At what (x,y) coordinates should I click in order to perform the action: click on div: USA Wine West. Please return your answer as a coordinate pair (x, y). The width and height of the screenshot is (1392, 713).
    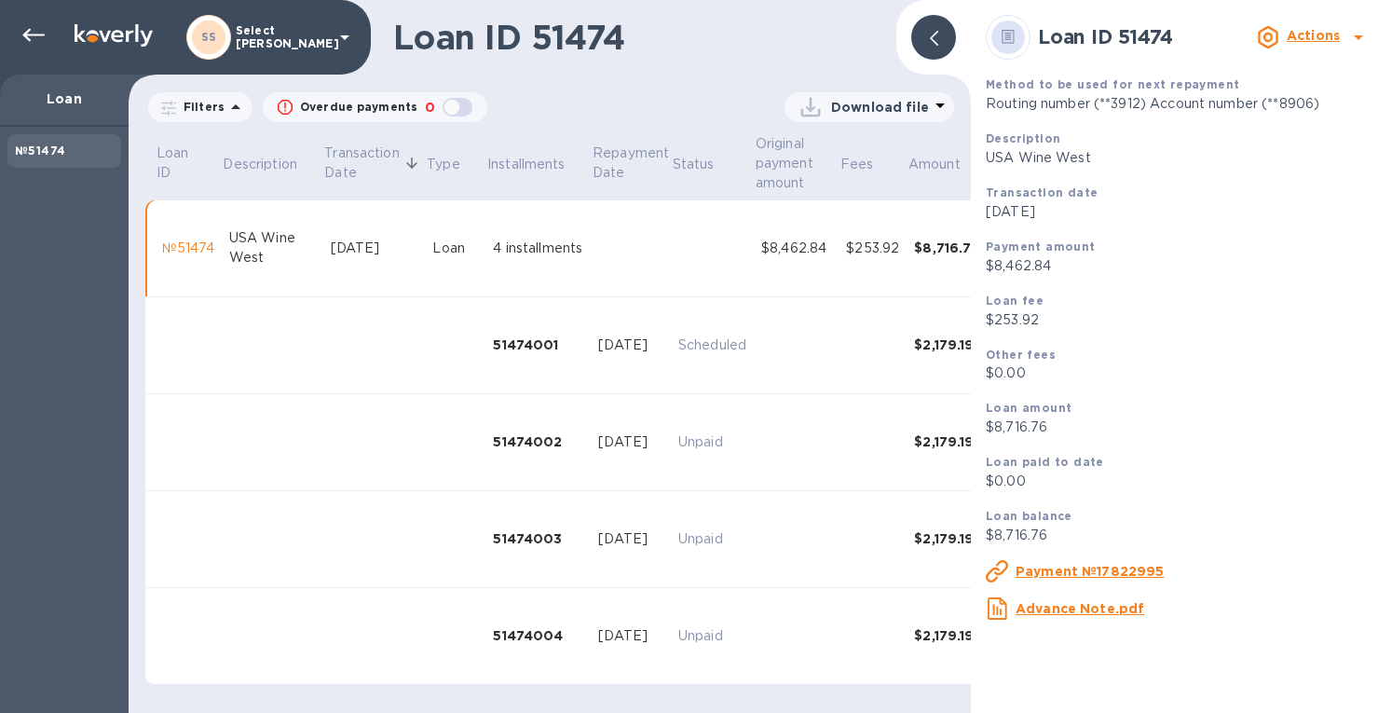
    Looking at the image, I should click on (272, 248).